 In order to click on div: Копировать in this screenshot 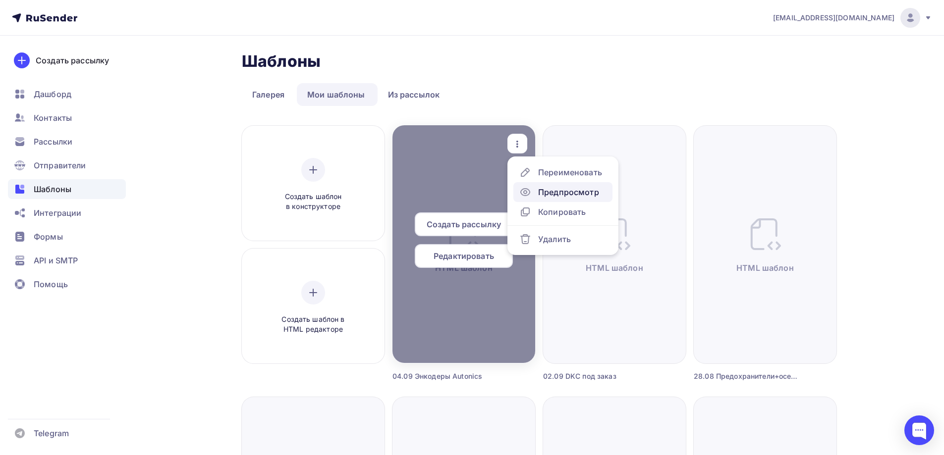, I will do `click(562, 212)`.